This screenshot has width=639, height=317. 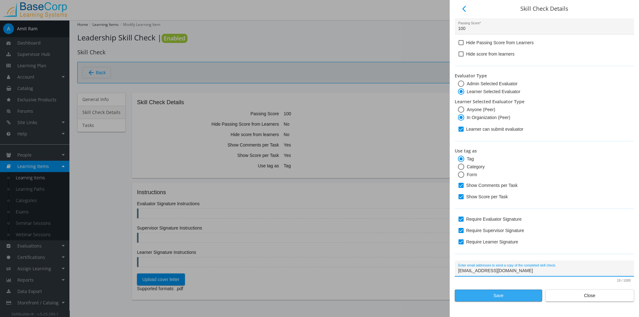 What do you see at coordinates (494, 219) in the screenshot?
I see `span: Require Evaluator Signature` at bounding box center [494, 219].